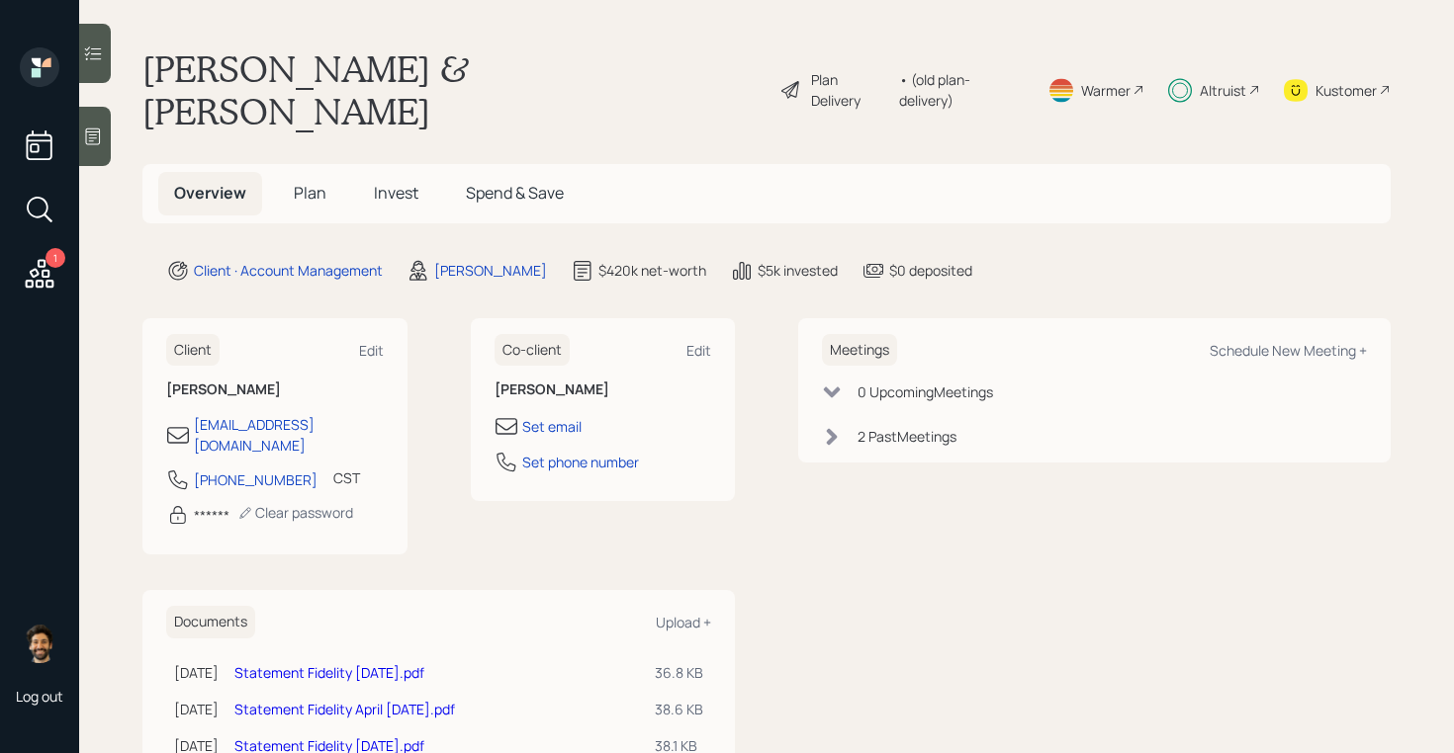 This screenshot has height=753, width=1454. What do you see at coordinates (514, 193) in the screenshot?
I see `span: Spend & Save` at bounding box center [514, 193].